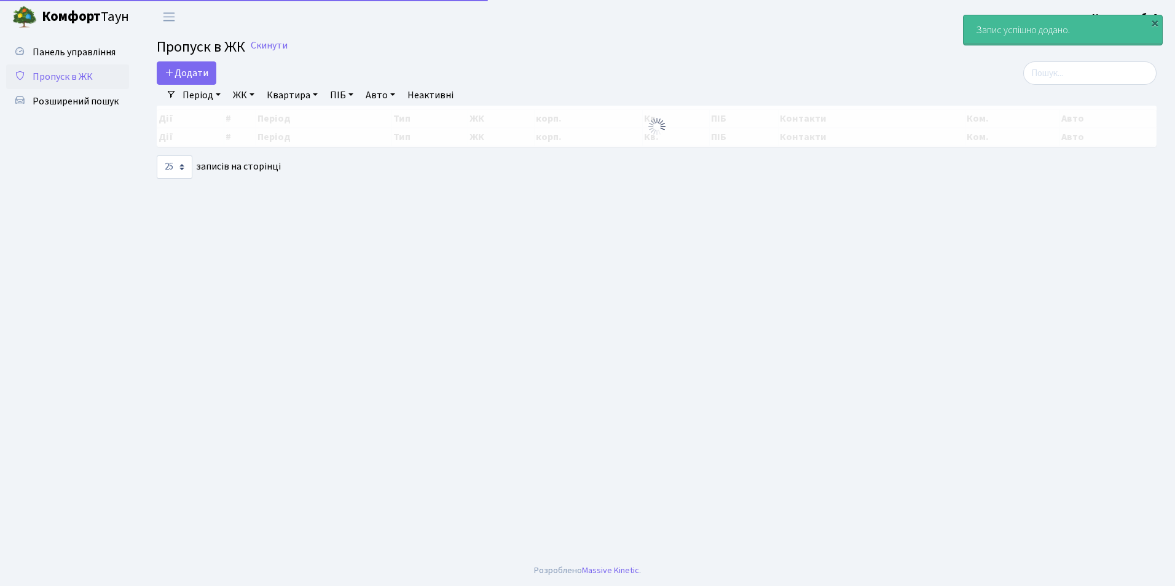  I want to click on a: Авто, so click(380, 95).